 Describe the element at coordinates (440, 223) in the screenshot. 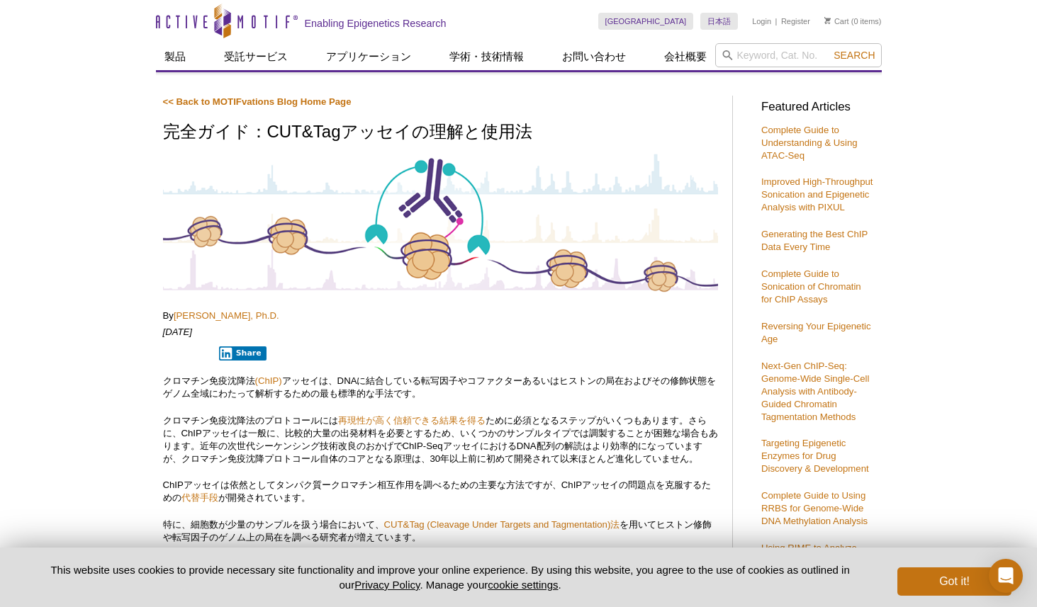

I see `img: Antibody-Based Tagmentation Notes` at that location.